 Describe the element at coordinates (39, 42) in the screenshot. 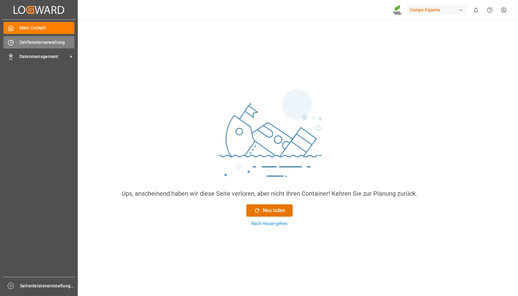

I see `a: Zeitfensterverwaltung` at that location.